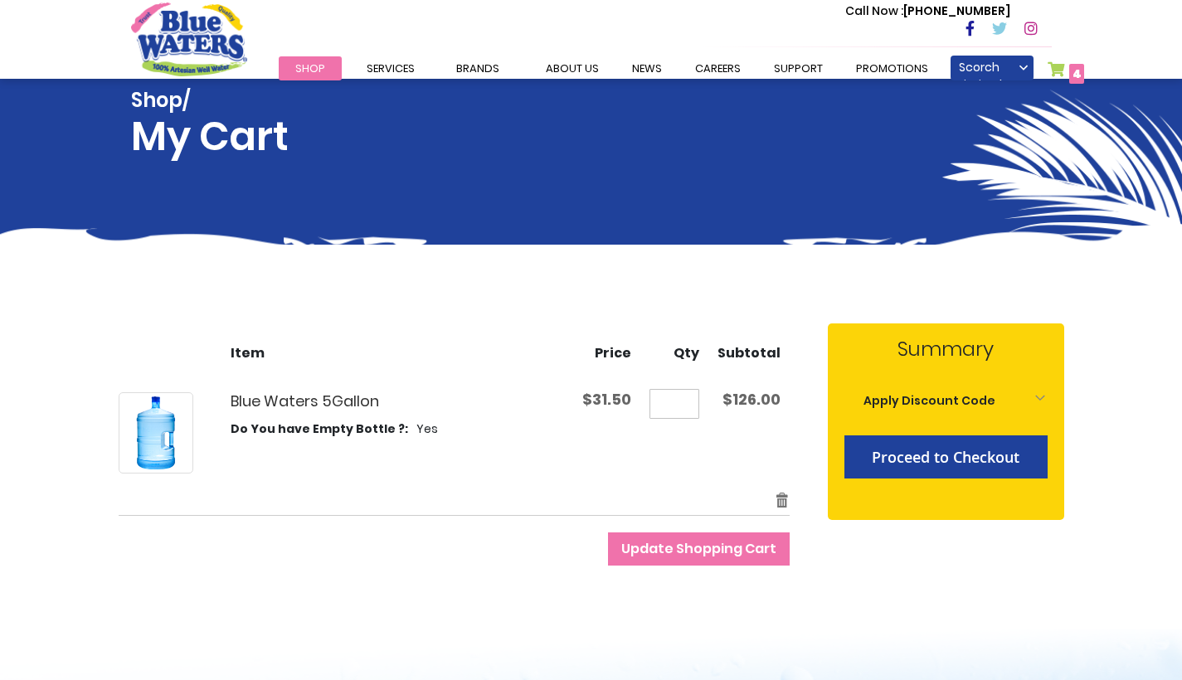  I want to click on a: Promotions, so click(892, 68).